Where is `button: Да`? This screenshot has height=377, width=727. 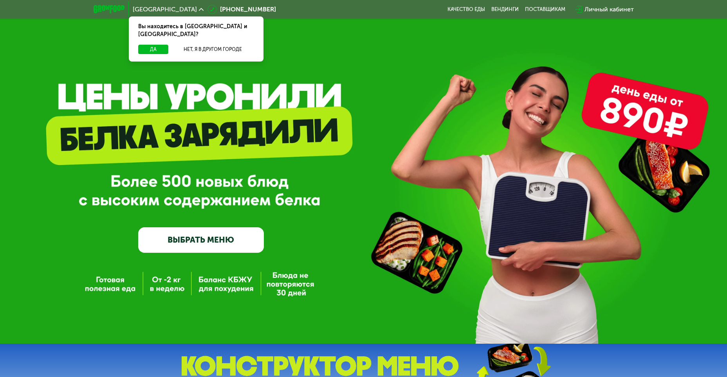
button: Да is located at coordinates (153, 49).